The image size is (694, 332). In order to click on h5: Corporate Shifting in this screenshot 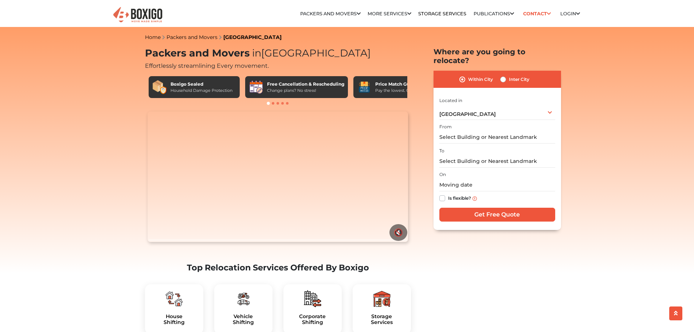, I will do `click(313, 320)`.